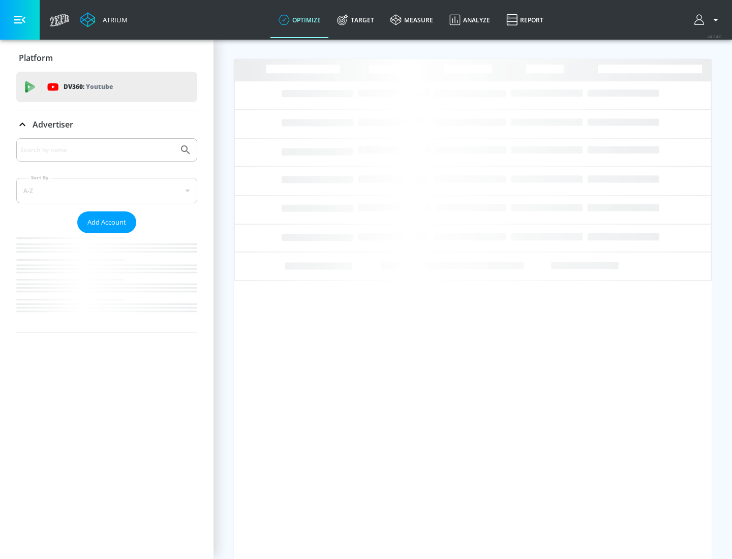 The height and width of the screenshot is (559, 732). Describe the element at coordinates (107, 58) in the screenshot. I see `div: Platform` at that location.